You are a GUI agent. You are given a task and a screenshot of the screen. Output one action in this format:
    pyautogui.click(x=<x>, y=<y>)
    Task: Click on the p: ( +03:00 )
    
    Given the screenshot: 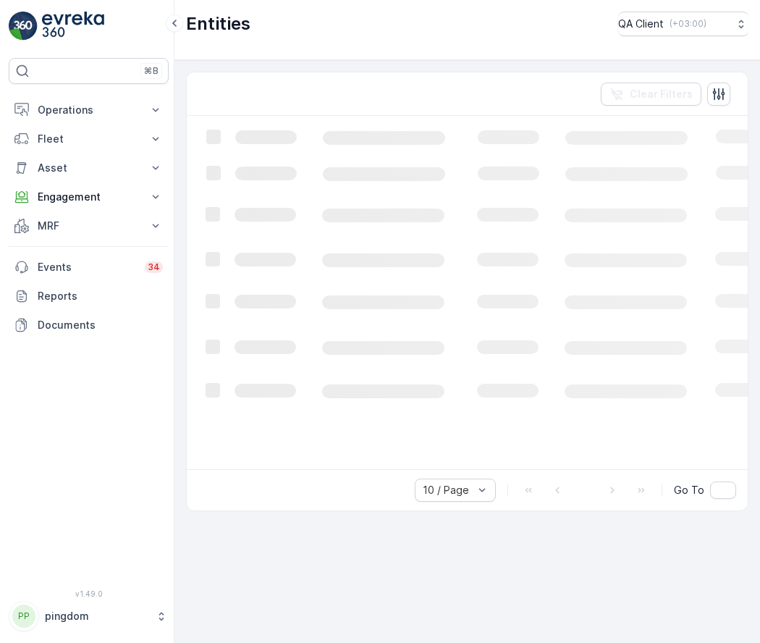 What is the action you would take?
    pyautogui.click(x=688, y=24)
    